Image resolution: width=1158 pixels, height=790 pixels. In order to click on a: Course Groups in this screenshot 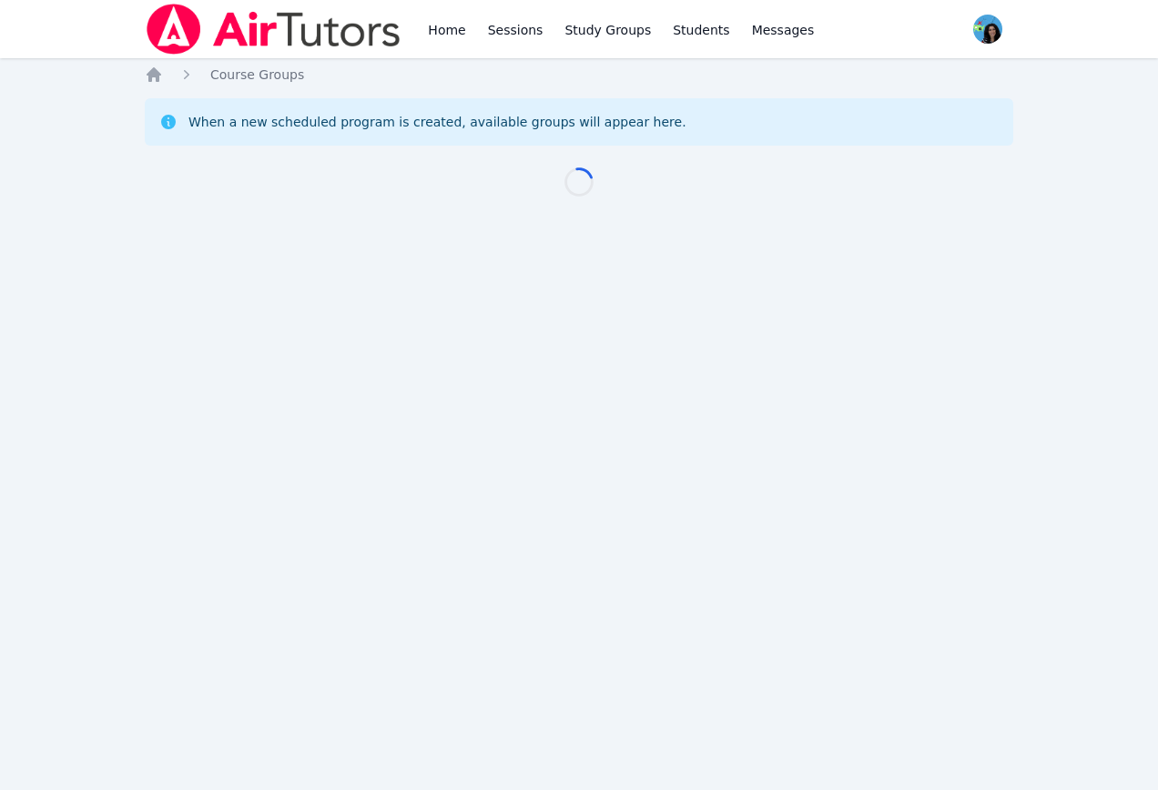, I will do `click(257, 75)`.